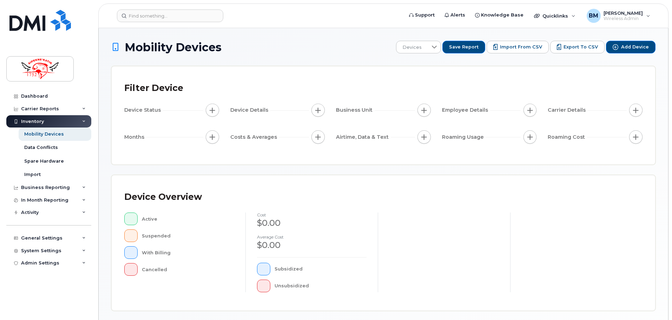 Image resolution: width=672 pixels, height=320 pixels. What do you see at coordinates (568, 110) in the screenshot?
I see `span: Carrier Details` at bounding box center [568, 110].